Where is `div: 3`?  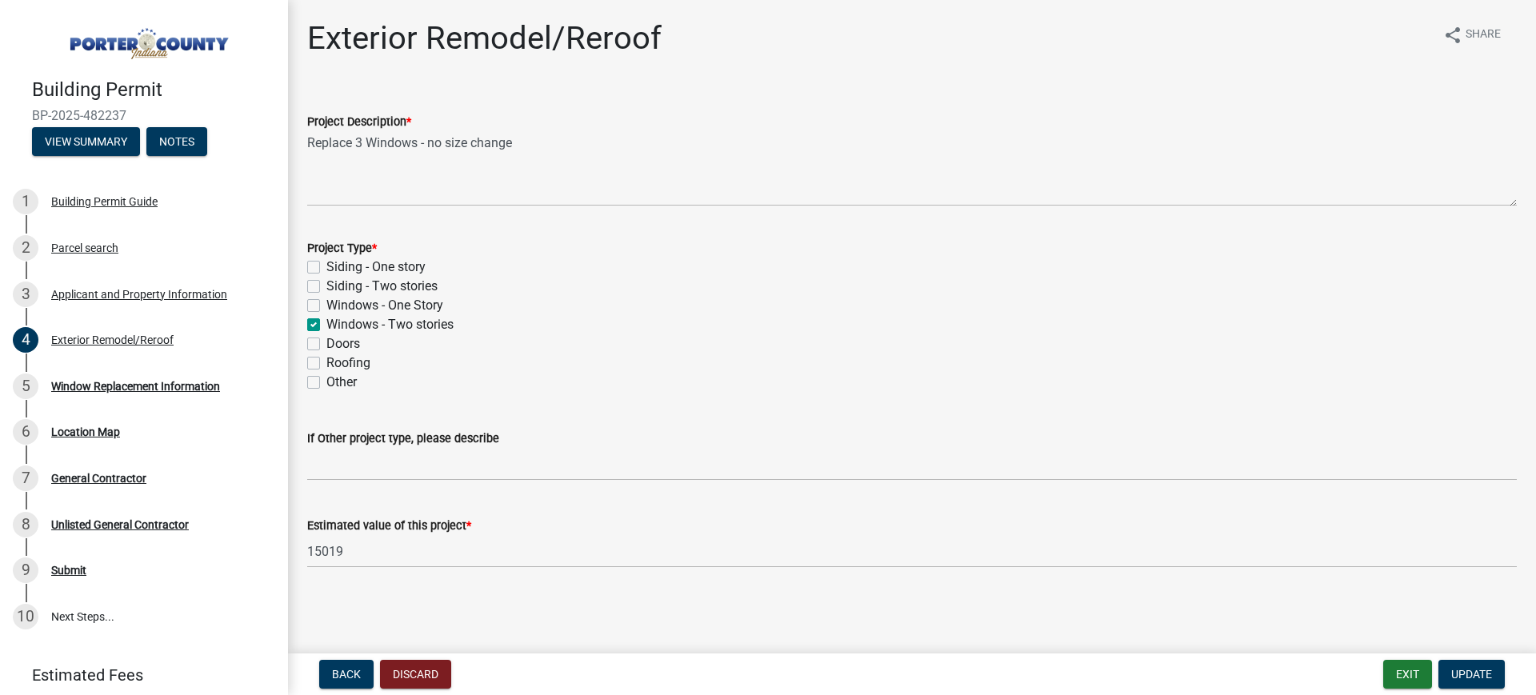
div: 3 is located at coordinates (26, 294).